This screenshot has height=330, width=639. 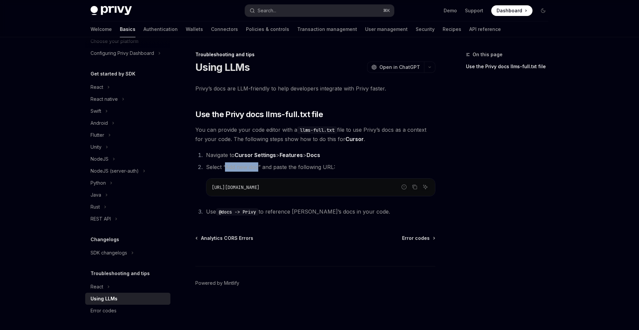 What do you see at coordinates (128, 53) in the screenshot?
I see `button: Toggle Configuring Privy Dashboard section` at bounding box center [128, 53].